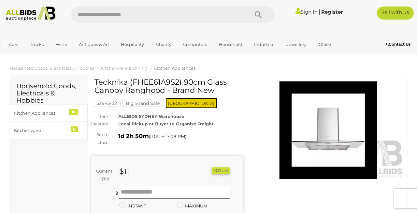 This screenshot has height=213, width=417. What do you see at coordinates (192, 206) in the screenshot?
I see `label: MAXIMUM` at bounding box center [192, 206].